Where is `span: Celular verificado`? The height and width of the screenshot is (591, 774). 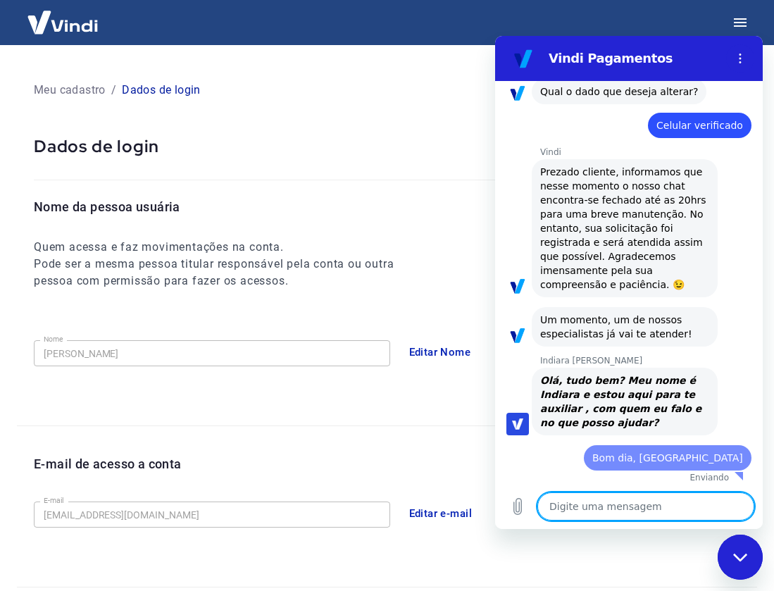
span: Celular verificado is located at coordinates (204, 89).